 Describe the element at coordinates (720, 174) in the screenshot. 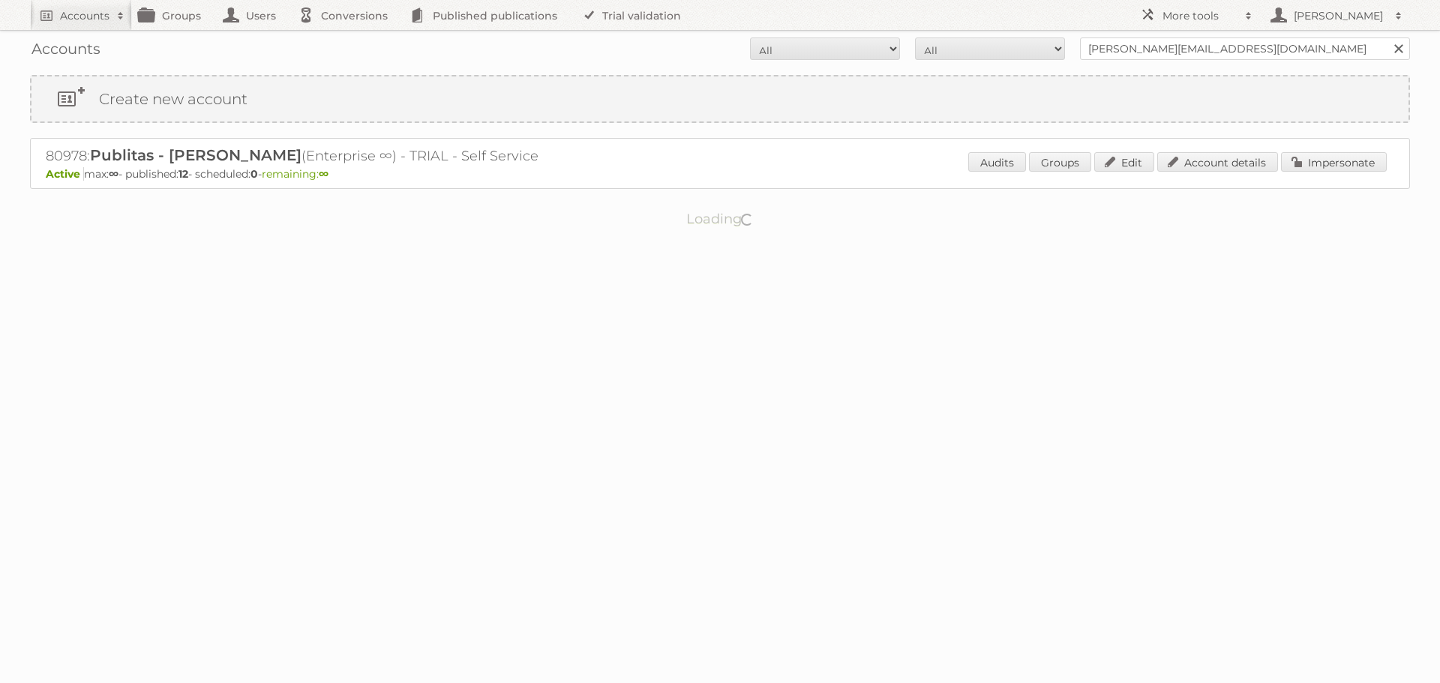

I see `p: max: - published: - scheduled: -` at that location.